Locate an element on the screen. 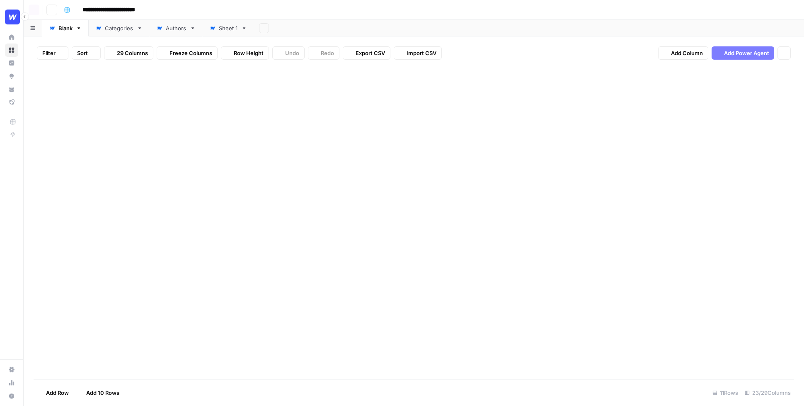 This screenshot has width=804, height=406. a: Insights is located at coordinates (12, 63).